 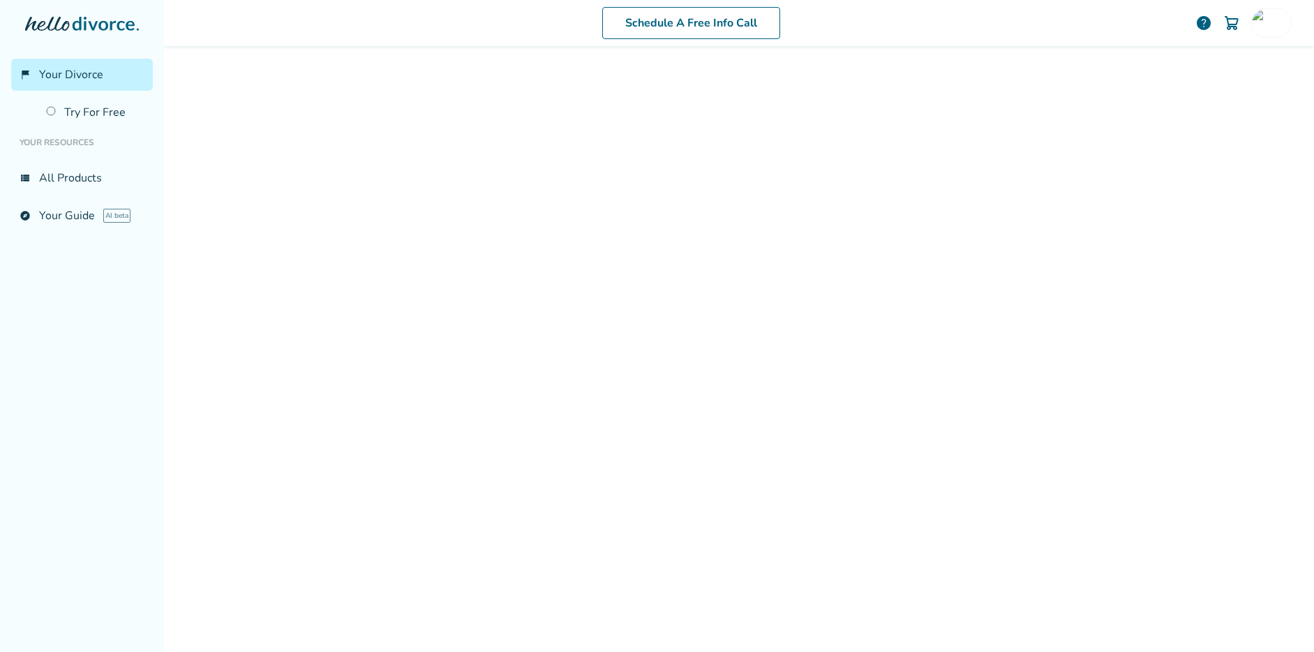 I want to click on a: Try For Free, so click(x=95, y=112).